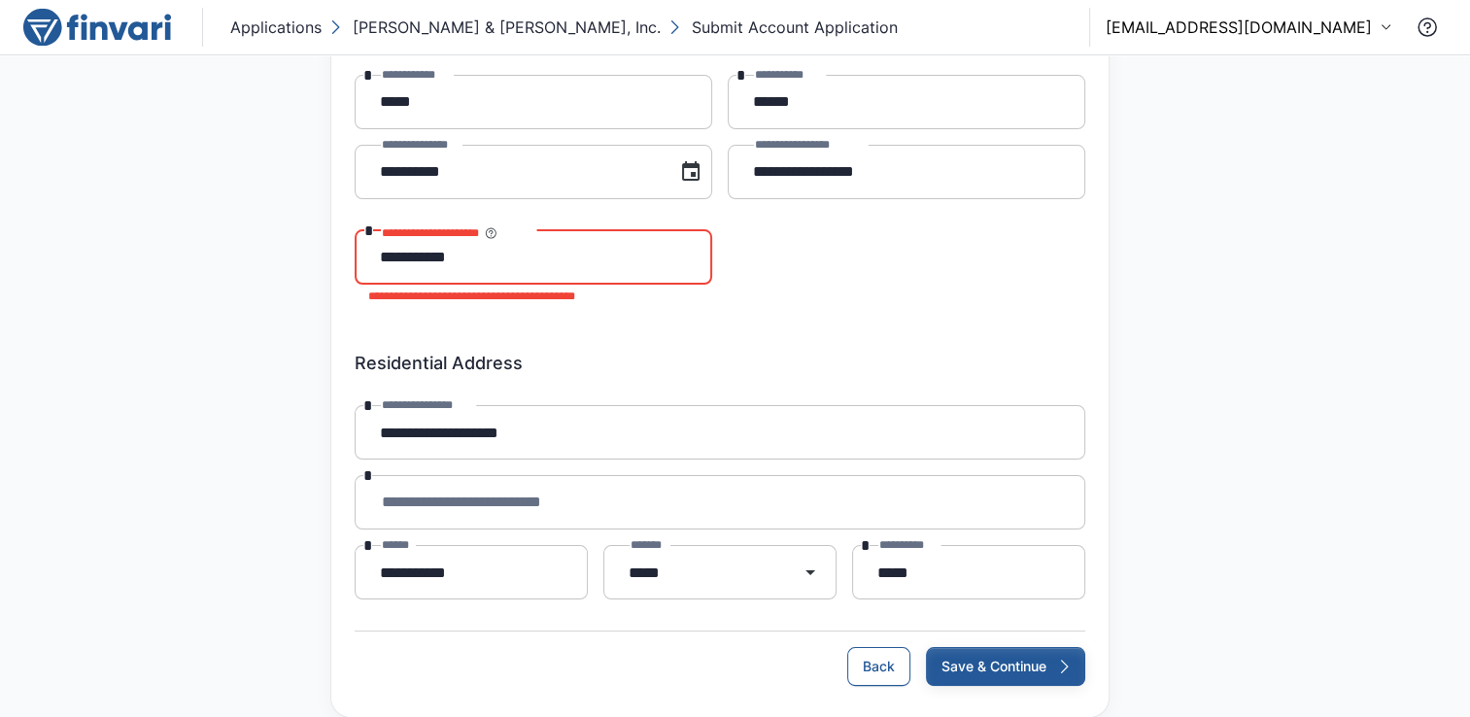  I want to click on button: Applications, so click(276, 27).